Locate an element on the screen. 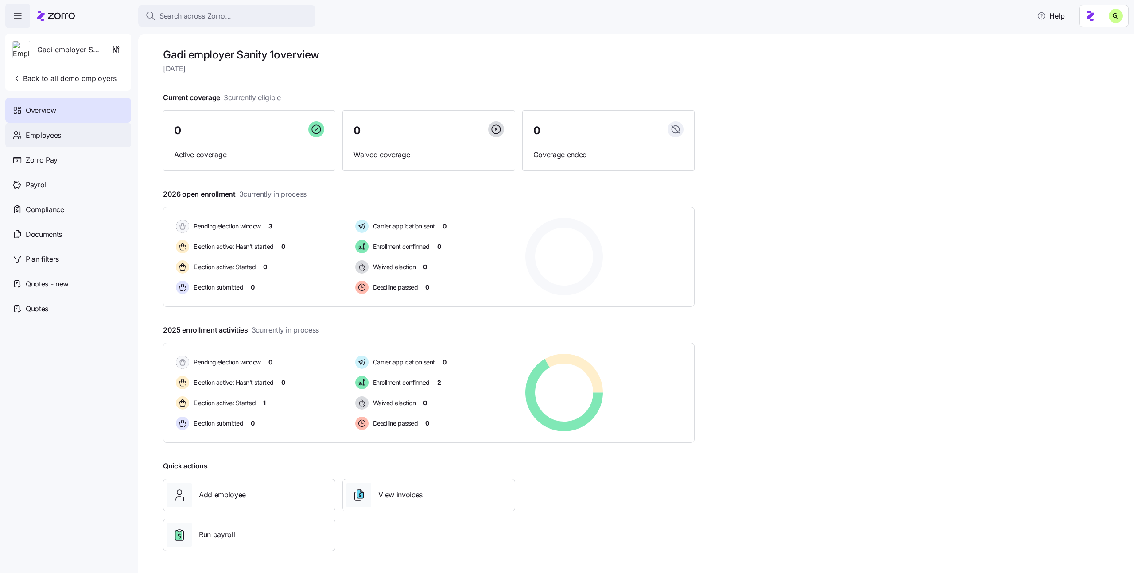  a: Overview is located at coordinates (68, 110).